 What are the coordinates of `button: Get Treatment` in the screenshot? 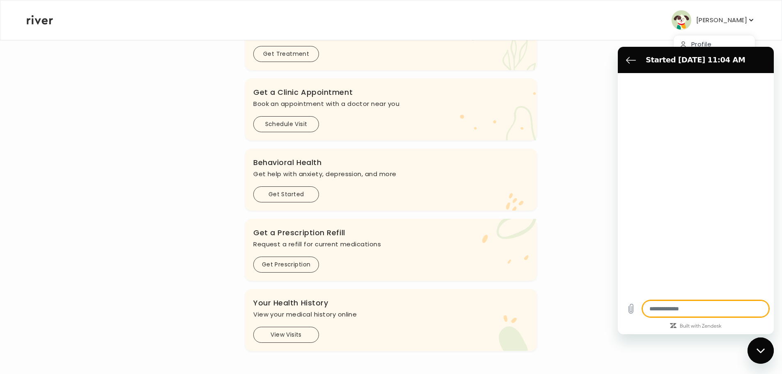 It's located at (286, 54).